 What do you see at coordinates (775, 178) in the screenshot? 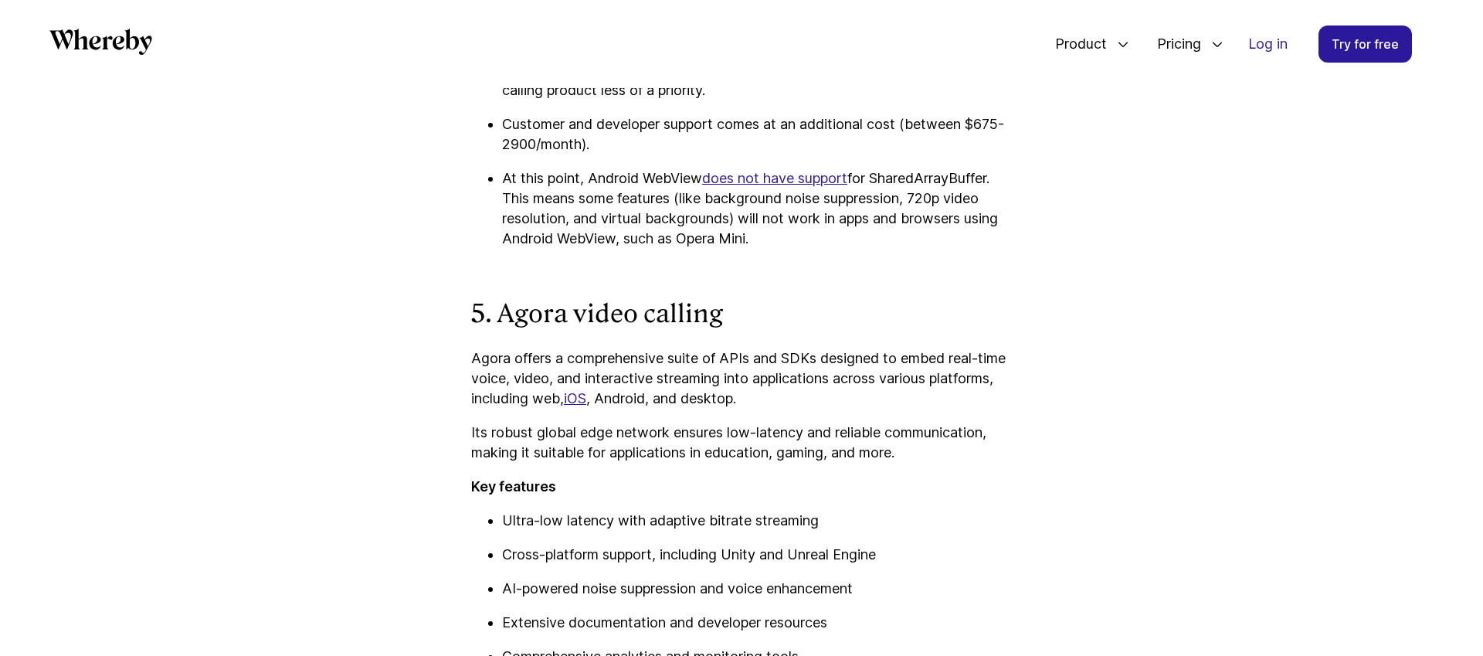
I see `a: does not have support` at bounding box center [775, 178].